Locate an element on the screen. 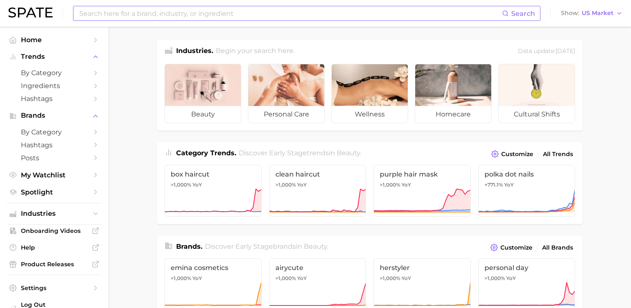 This screenshot has width=631, height=308. span: Industries is located at coordinates (54, 214).